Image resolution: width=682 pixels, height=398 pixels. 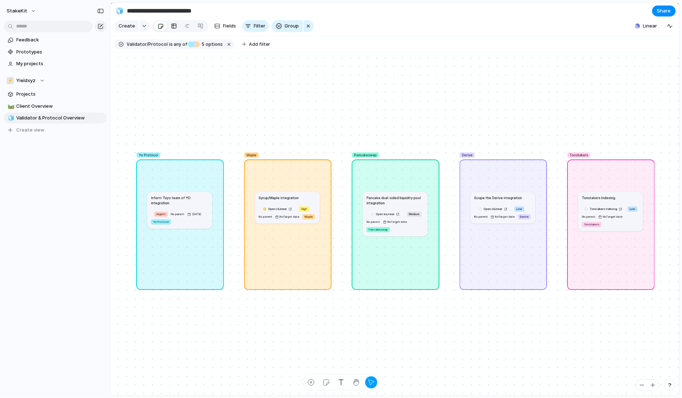 What do you see at coordinates (309, 217) in the screenshot?
I see `button: Maple` at bounding box center [309, 217].